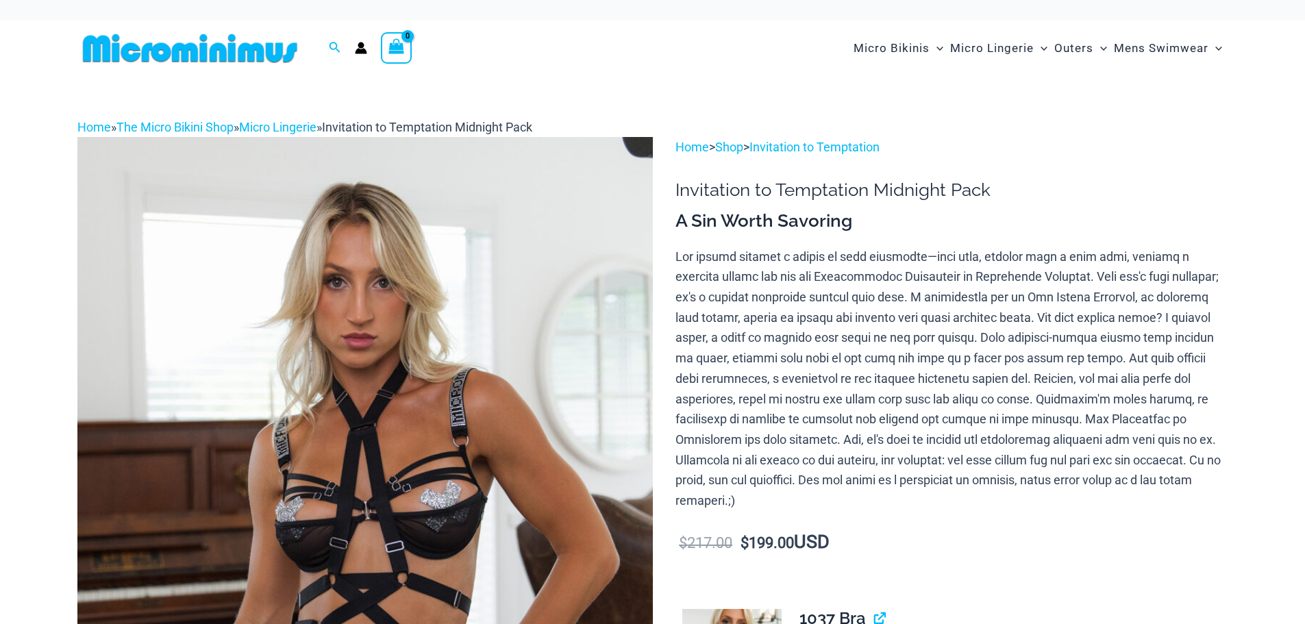  What do you see at coordinates (951, 221) in the screenshot?
I see `h3: A Sin Worth Savoring` at bounding box center [951, 221].